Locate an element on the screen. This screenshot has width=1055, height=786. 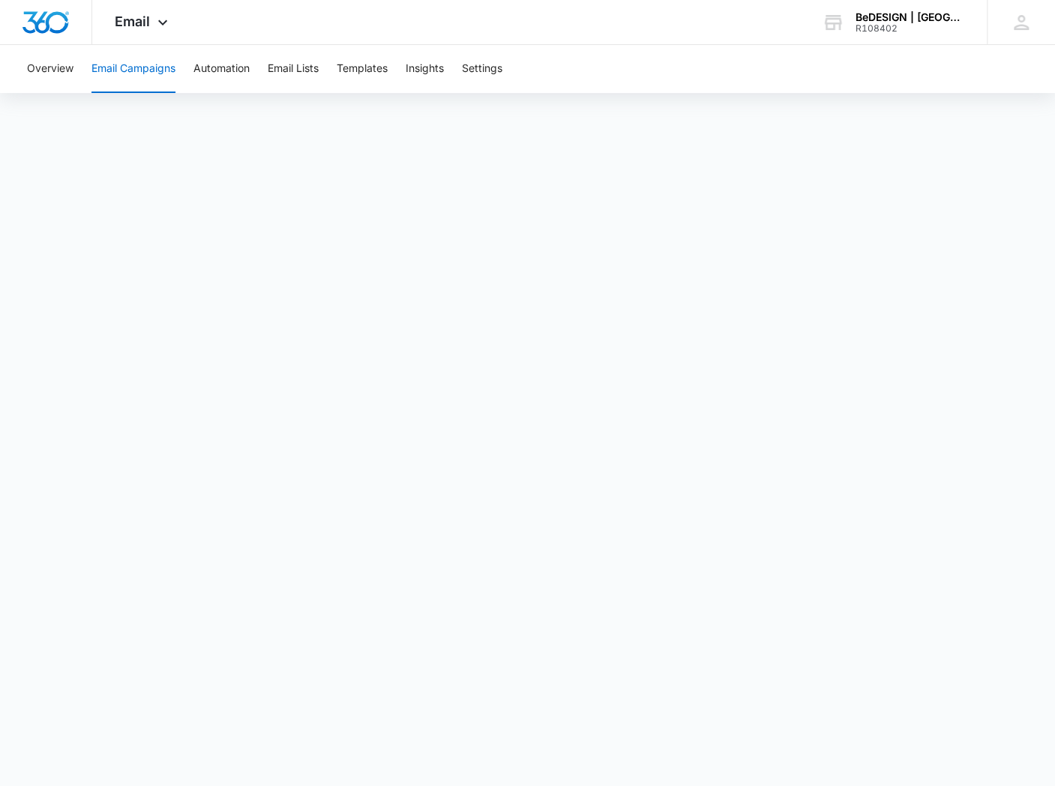
button: Email Campaigns is located at coordinates (133, 69).